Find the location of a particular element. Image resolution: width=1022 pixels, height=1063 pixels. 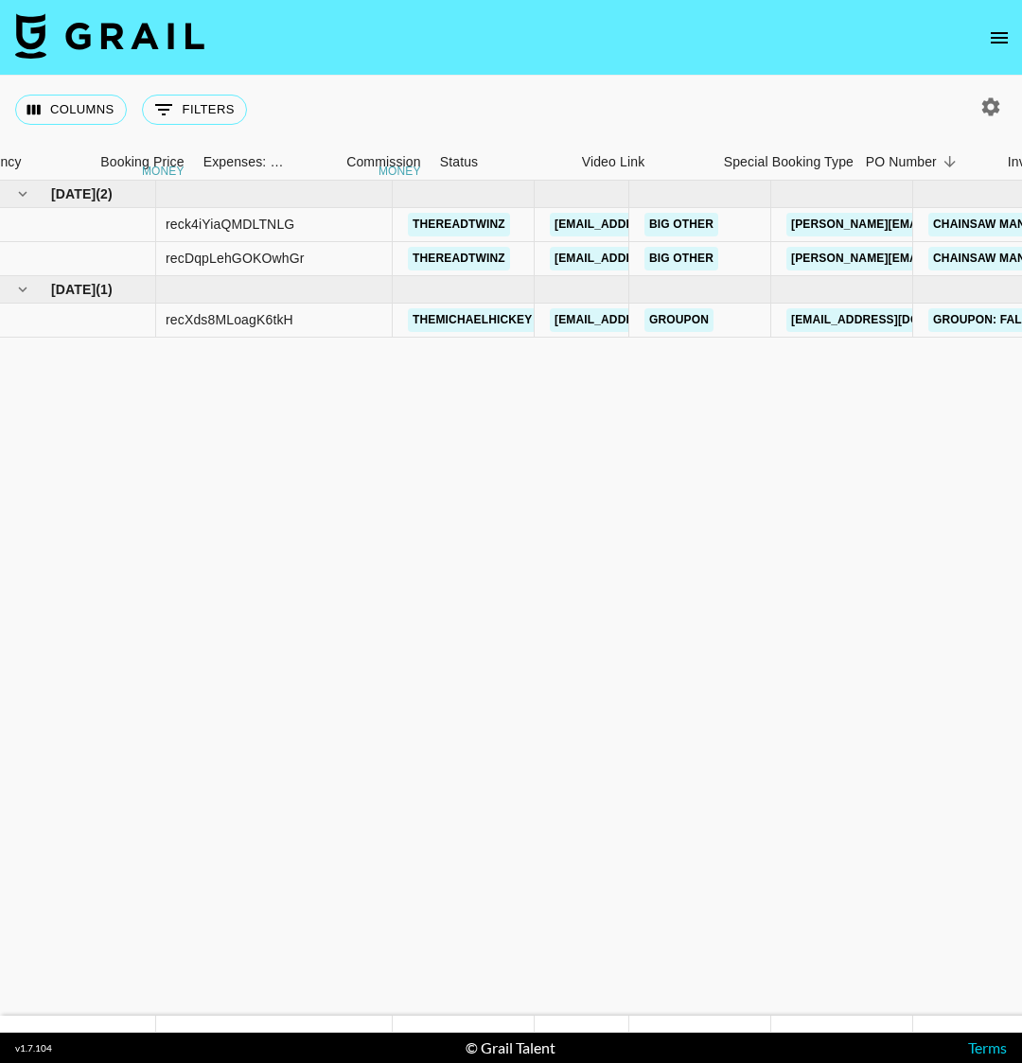

a: GroupOn is located at coordinates (678, 320).